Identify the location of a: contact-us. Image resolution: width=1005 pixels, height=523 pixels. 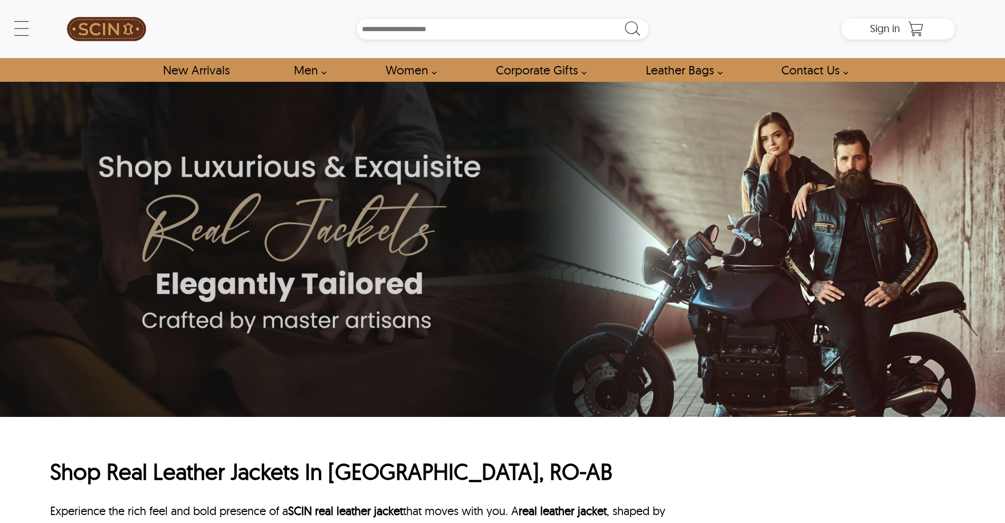
(811, 70).